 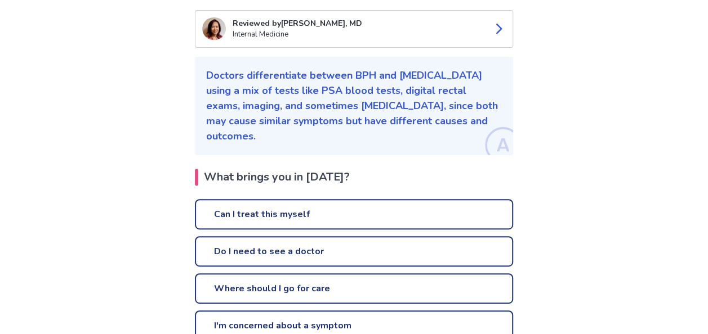 I want to click on img: Suo Lee, so click(x=214, y=29).